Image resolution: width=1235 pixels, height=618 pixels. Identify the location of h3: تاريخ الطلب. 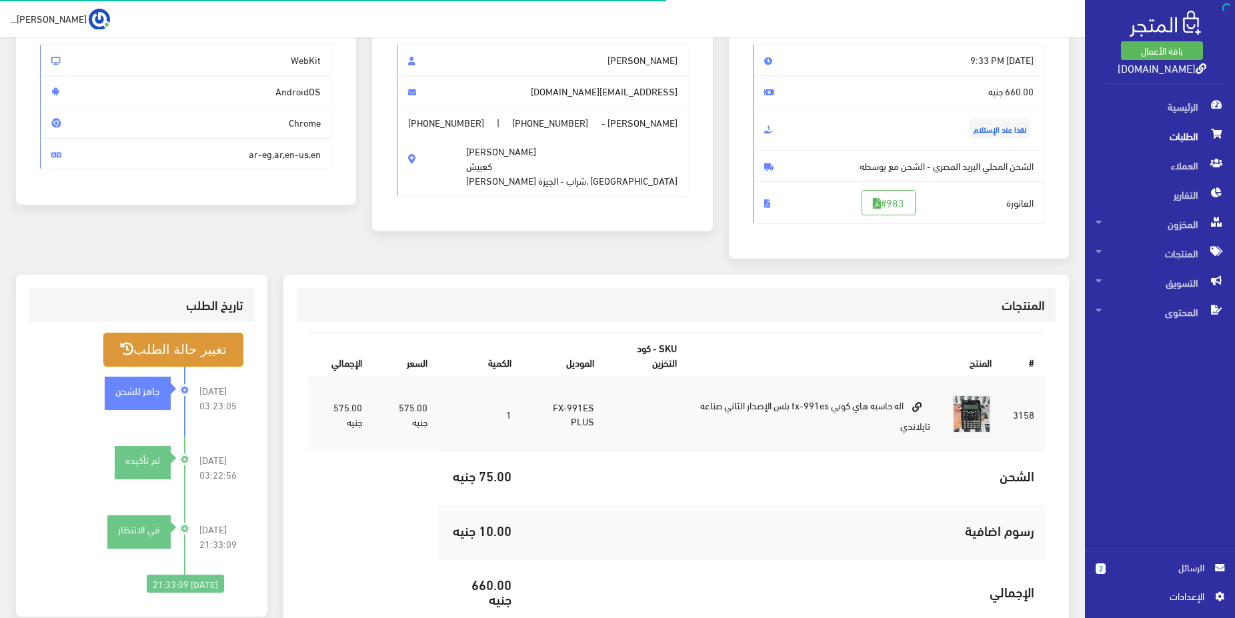
(141, 305).